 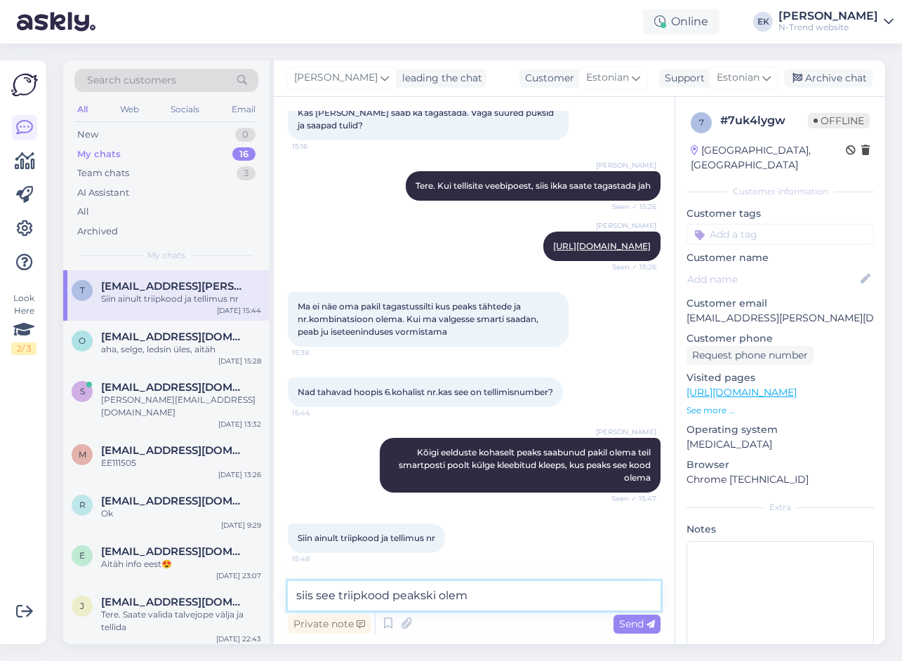 I want to click on span: Tere. Kui tellisite veebipoest, siis ikka saate tagastada jah, so click(x=533, y=185).